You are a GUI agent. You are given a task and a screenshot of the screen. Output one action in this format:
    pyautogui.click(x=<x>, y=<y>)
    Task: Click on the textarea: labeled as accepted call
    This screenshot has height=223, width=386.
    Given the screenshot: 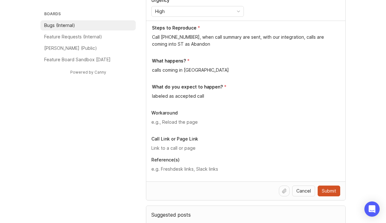 What is the action you would take?
    pyautogui.click(x=246, y=96)
    